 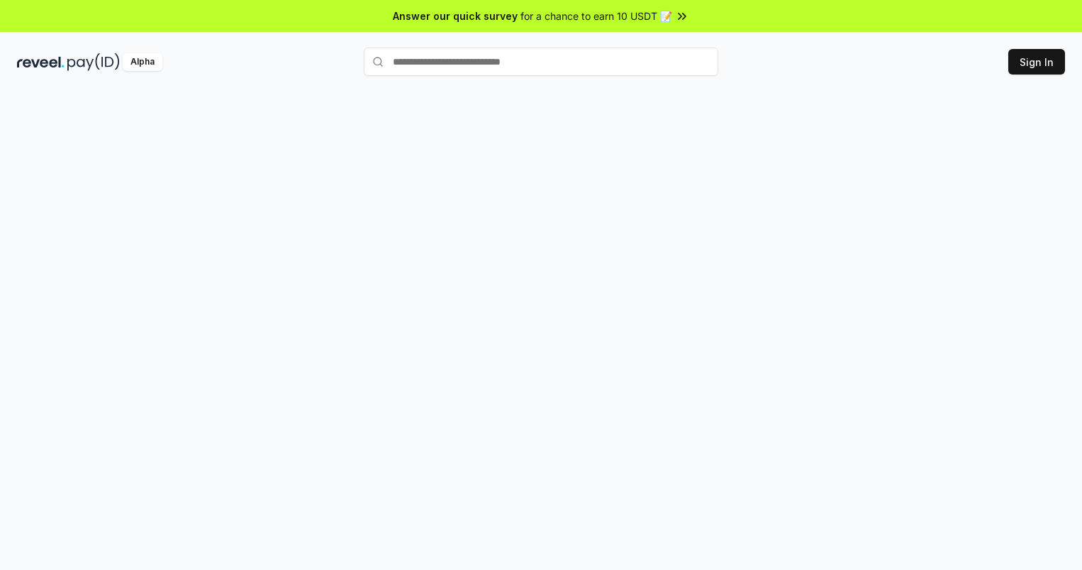 I want to click on img: reveel_dark, so click(x=40, y=62).